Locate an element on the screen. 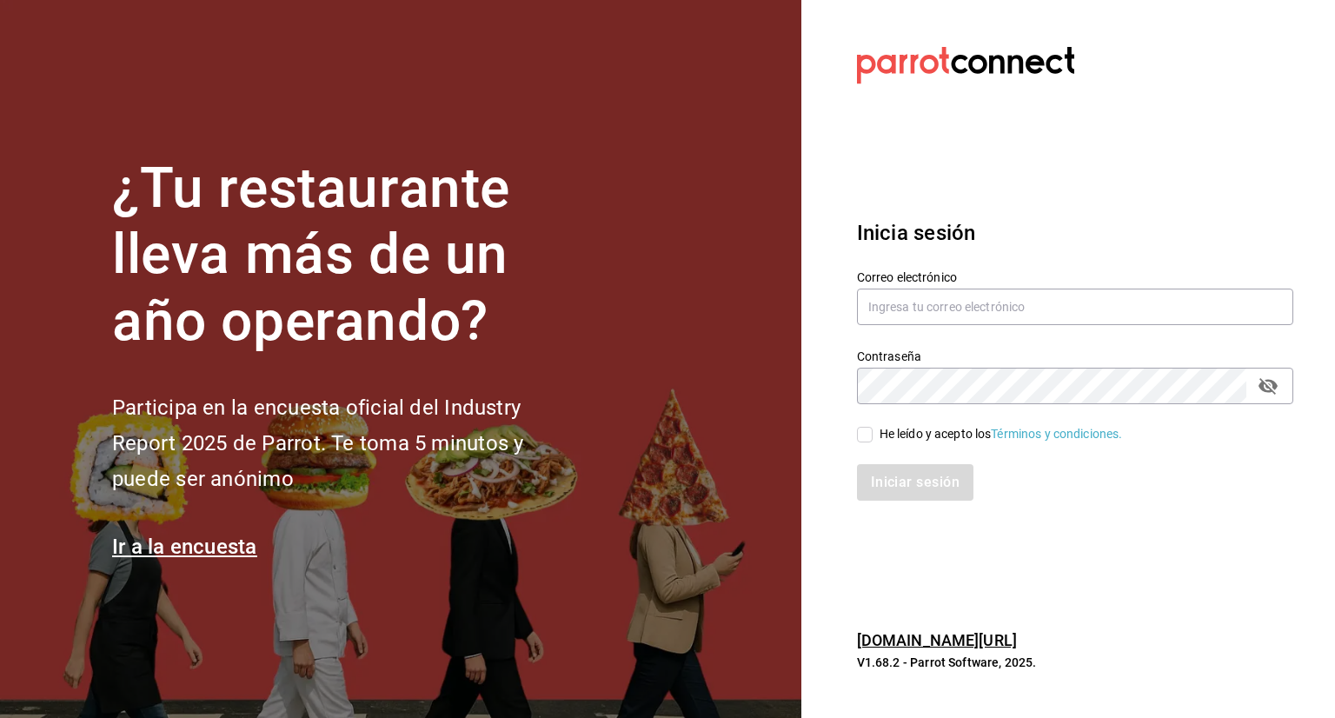 The image size is (1335, 718). label: Contraseña is located at coordinates (1075, 356).